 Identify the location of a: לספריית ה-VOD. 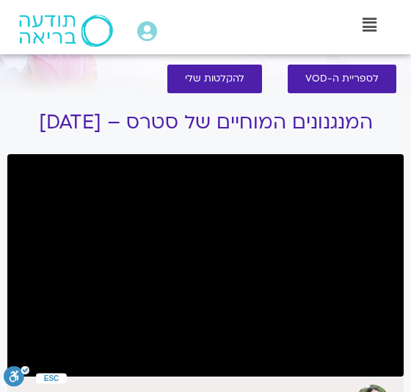
(342, 79).